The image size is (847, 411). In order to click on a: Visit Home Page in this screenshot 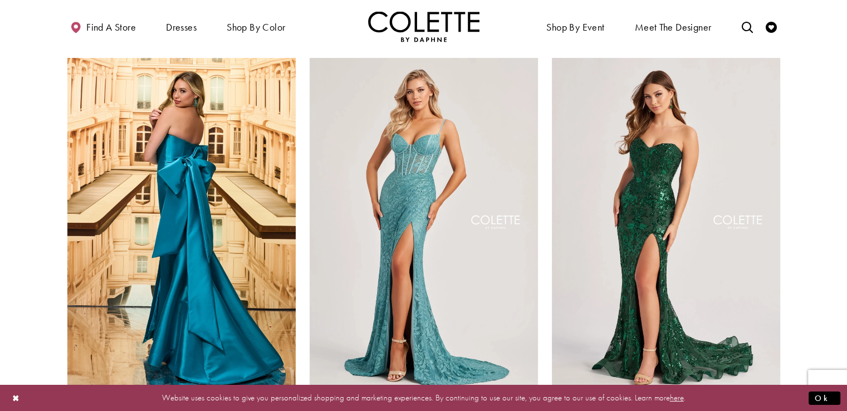, I will do `click(424, 26)`.